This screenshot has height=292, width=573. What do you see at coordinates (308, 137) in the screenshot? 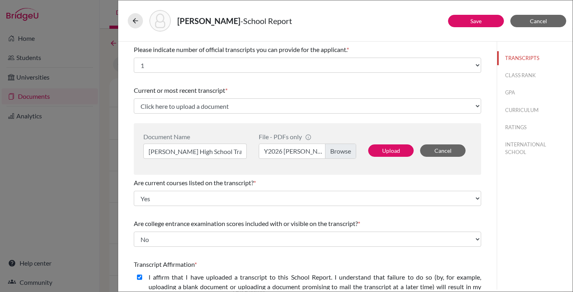
I see `span: info` at bounding box center [308, 137].